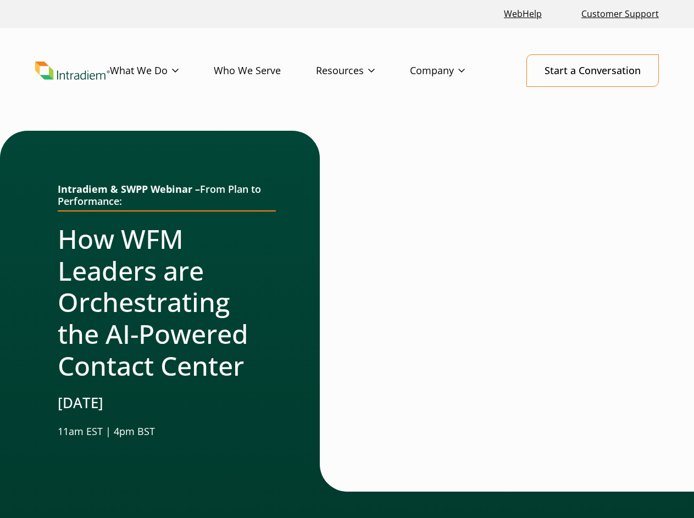  Describe the element at coordinates (73, 70) in the screenshot. I see `img: Intradiem` at that location.